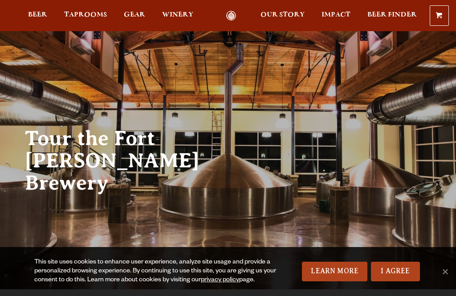 The height and width of the screenshot is (296, 456). What do you see at coordinates (37, 16) in the screenshot?
I see `a: Beer` at bounding box center [37, 16].